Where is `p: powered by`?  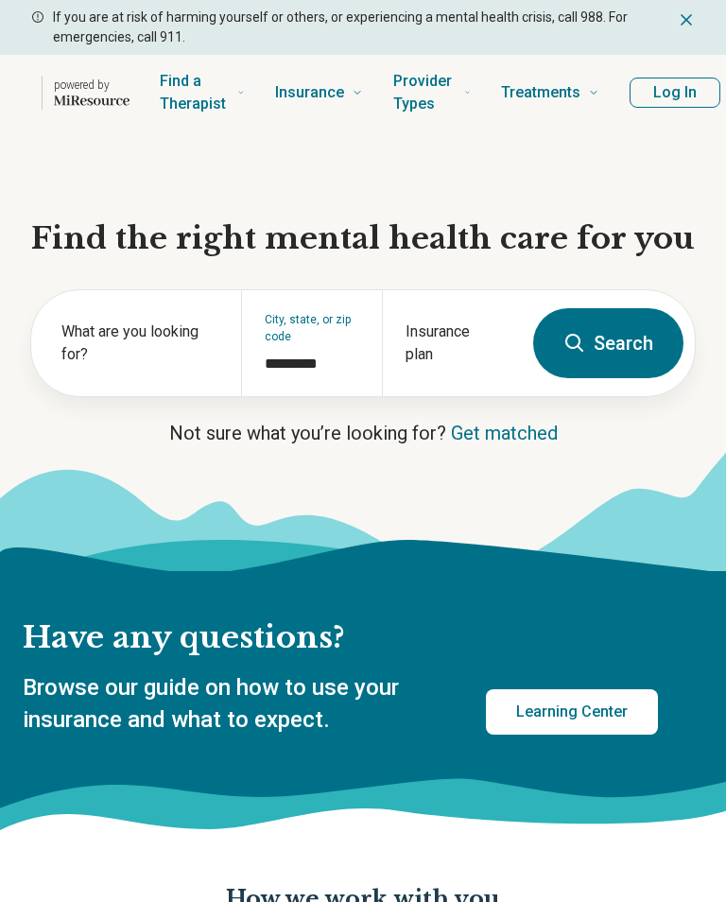 p: powered by is located at coordinates (92, 85).